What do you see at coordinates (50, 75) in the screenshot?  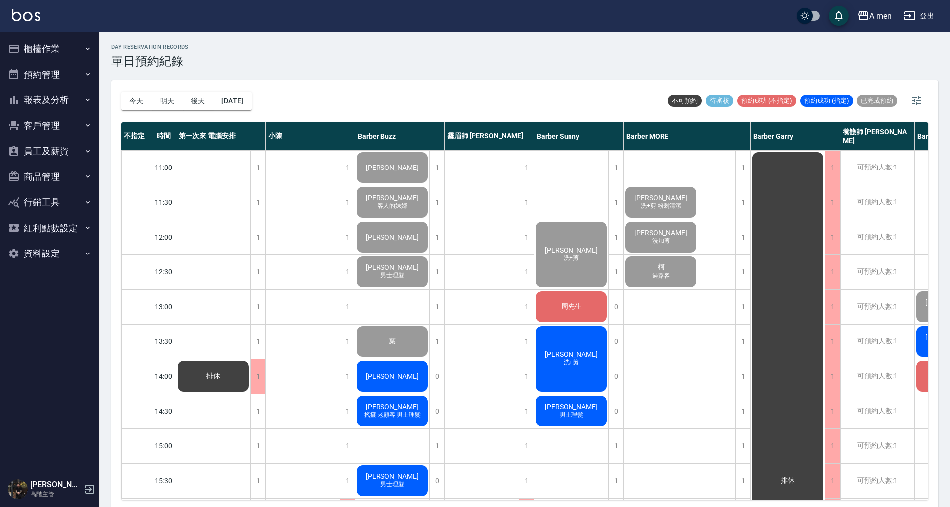 I see `button: 預約管理` at bounding box center [50, 75].